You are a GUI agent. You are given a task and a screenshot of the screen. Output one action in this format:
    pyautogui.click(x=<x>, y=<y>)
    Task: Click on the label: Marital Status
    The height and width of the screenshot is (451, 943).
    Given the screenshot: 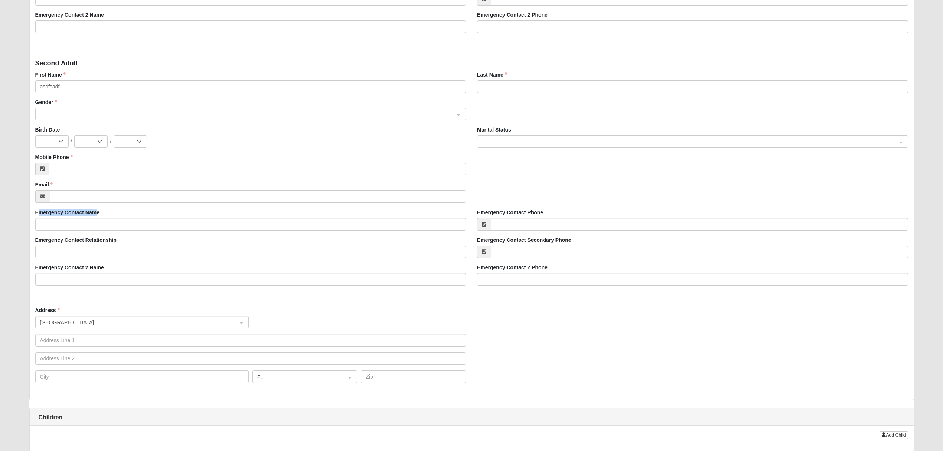 What is the action you would take?
    pyautogui.click(x=494, y=130)
    